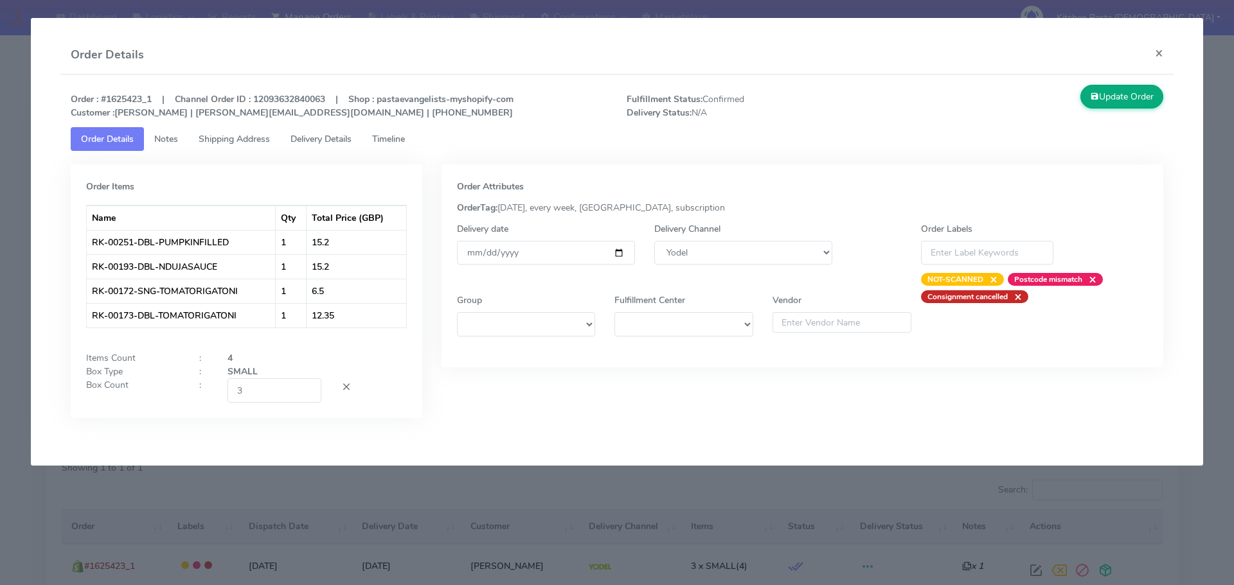 This screenshot has width=1234, height=585. What do you see at coordinates (133, 371) in the screenshot?
I see `div: Box Type` at bounding box center [133, 371].